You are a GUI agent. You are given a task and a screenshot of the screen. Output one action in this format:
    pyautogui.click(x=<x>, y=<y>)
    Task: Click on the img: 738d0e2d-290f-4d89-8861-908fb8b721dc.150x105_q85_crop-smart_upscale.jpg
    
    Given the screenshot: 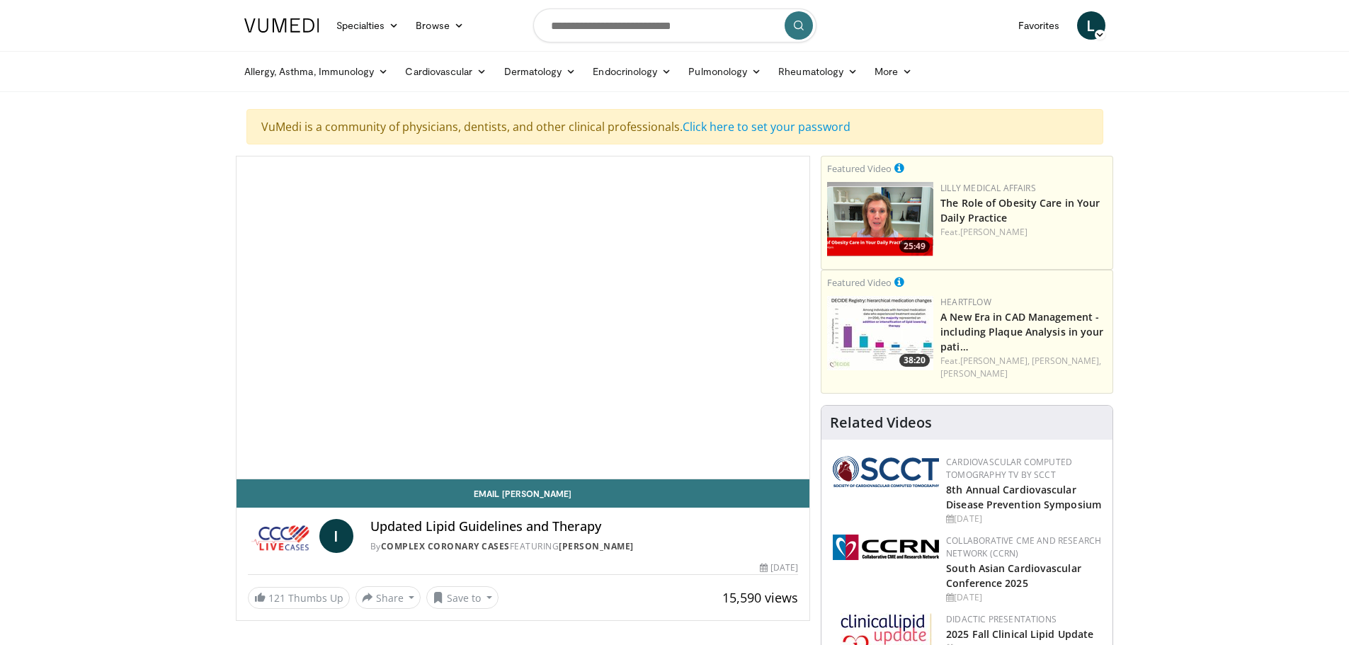 What is the action you would take?
    pyautogui.click(x=880, y=333)
    